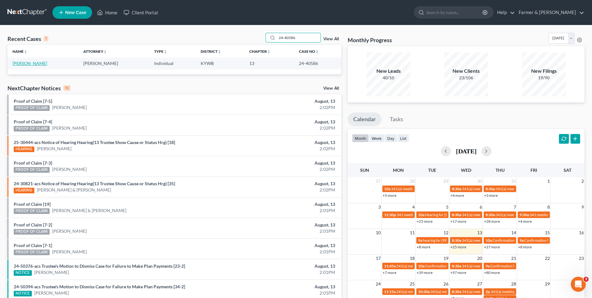 The width and height of the screenshot is (592, 298). I want to click on div: 23/106, so click(466, 78).